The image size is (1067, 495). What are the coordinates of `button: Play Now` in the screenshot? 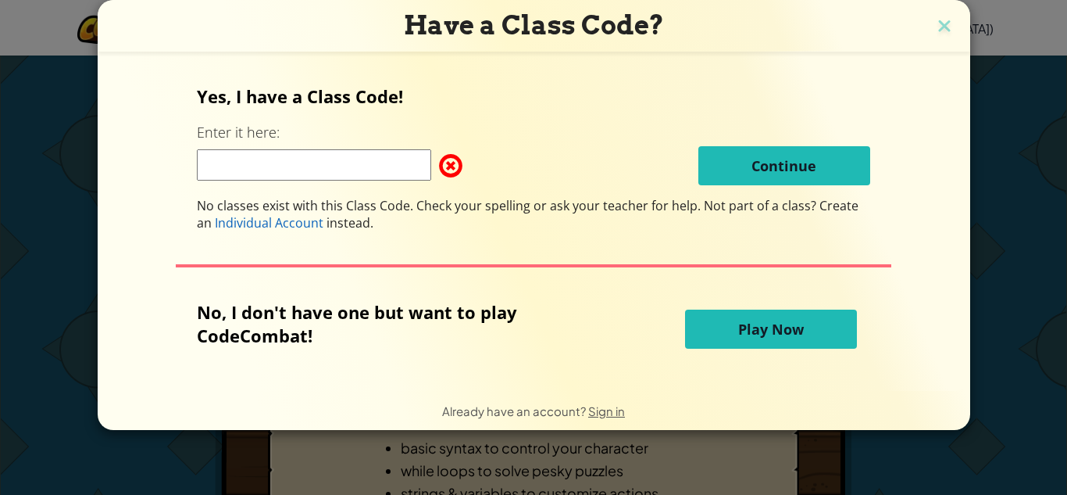 It's located at (771, 329).